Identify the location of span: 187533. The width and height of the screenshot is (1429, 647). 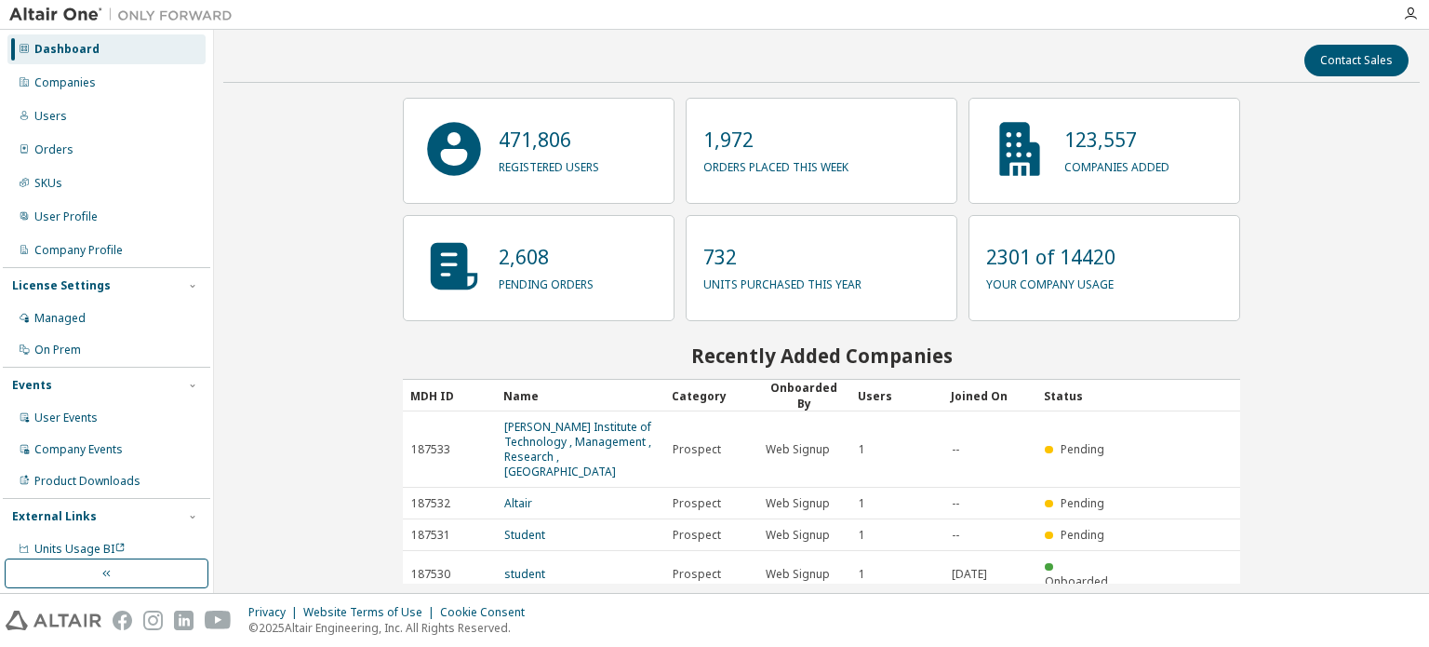
(431, 449).